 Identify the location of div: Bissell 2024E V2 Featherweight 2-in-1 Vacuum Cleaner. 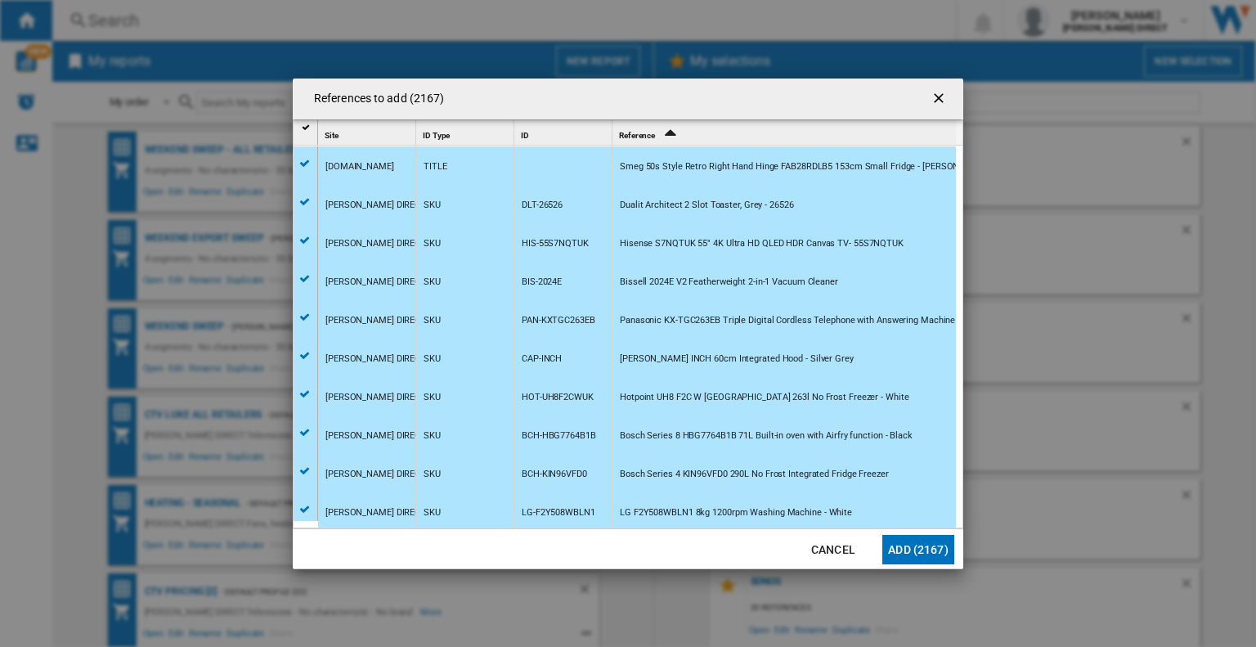
(728, 282).